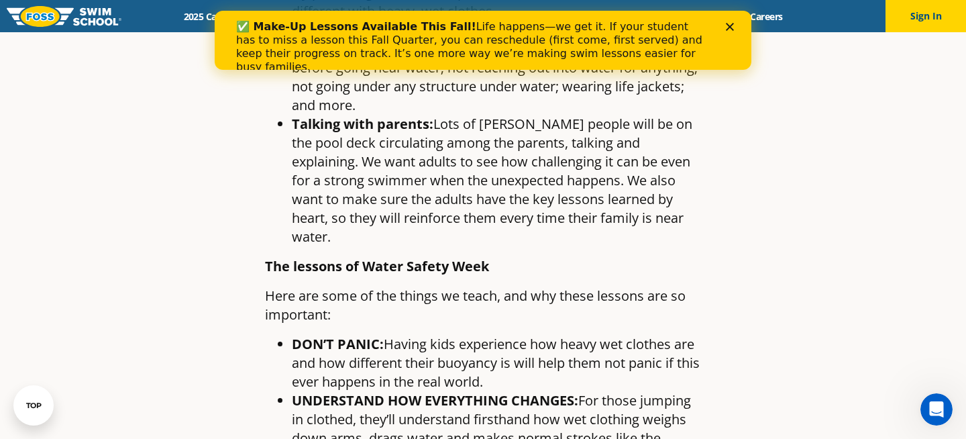 The image size is (966, 439). I want to click on div: TOP, so click(34, 405).